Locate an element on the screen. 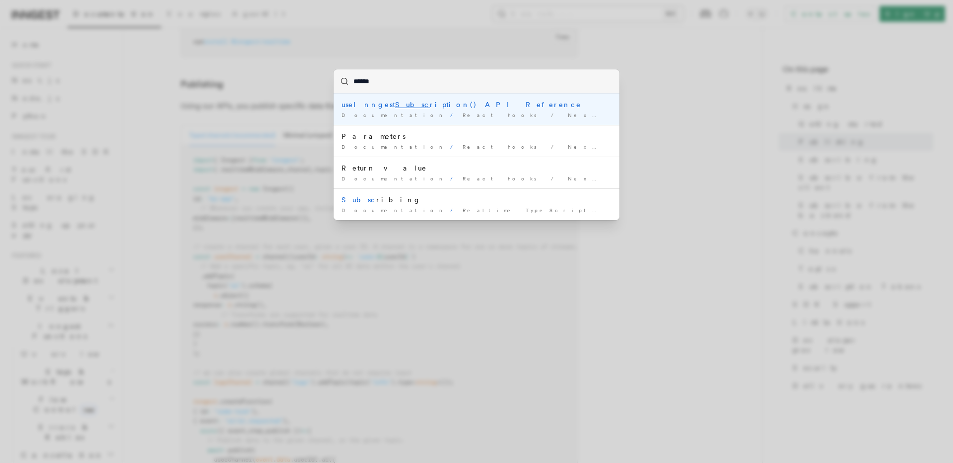 This screenshot has width=953, height=463. div: useInngest ription() API Reference is located at coordinates (476, 105).